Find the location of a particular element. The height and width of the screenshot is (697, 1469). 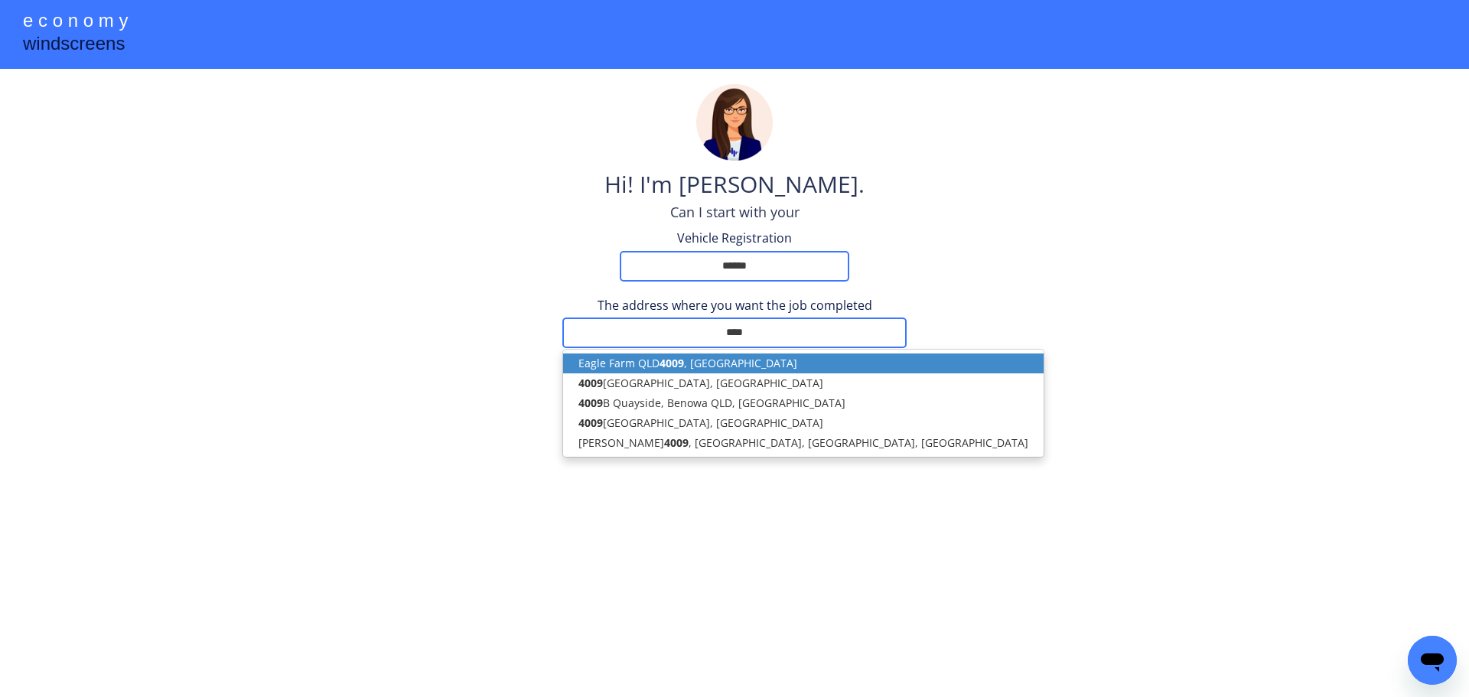

div: Vehicle Registration is located at coordinates (735, 238).